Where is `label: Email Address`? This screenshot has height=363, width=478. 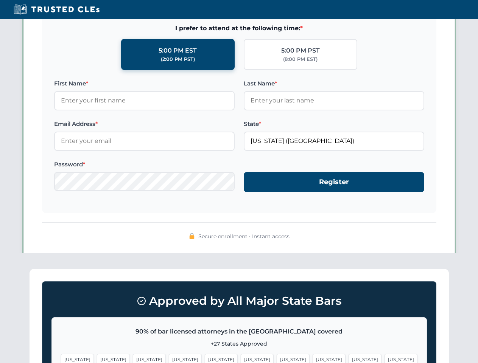 label: Email Address is located at coordinates (144, 124).